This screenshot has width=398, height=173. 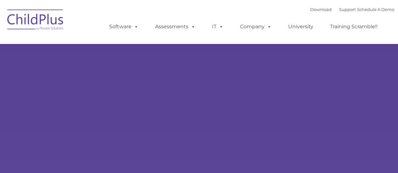 I want to click on a: Software, so click(x=124, y=27).